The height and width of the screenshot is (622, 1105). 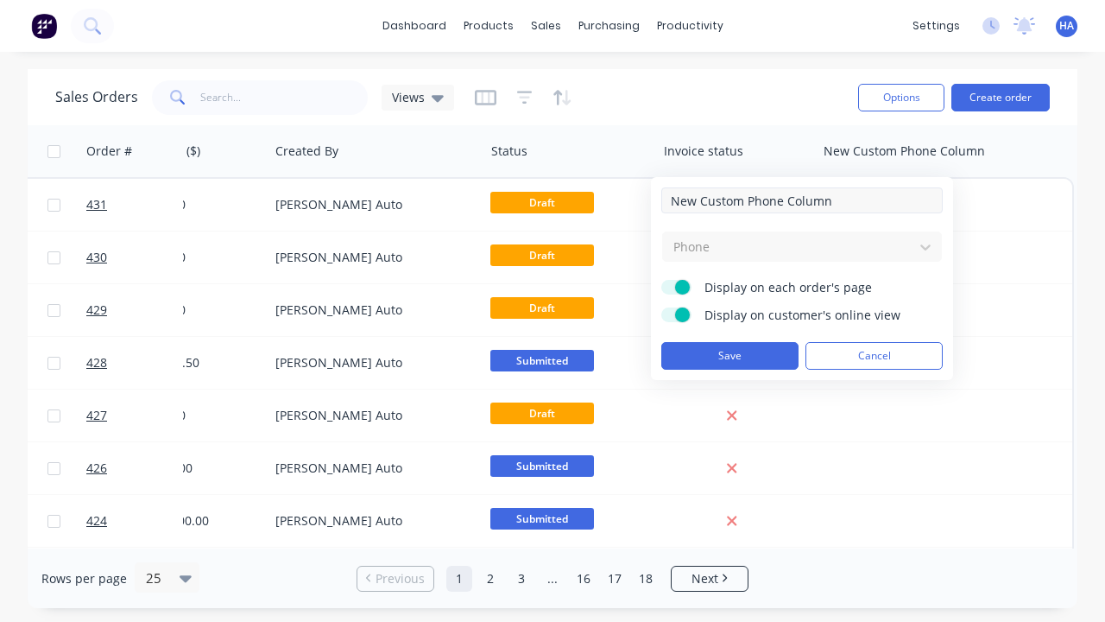 I want to click on span: 427, so click(x=97, y=415).